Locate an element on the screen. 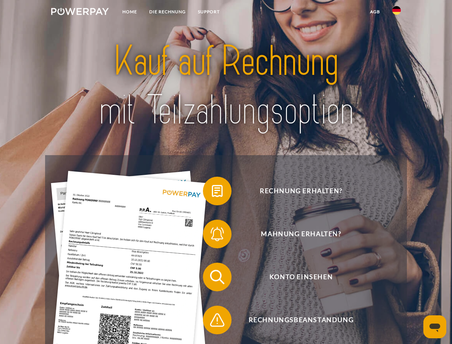 This screenshot has height=344, width=452. span: Rechnungsbeanstandung is located at coordinates (301, 320).